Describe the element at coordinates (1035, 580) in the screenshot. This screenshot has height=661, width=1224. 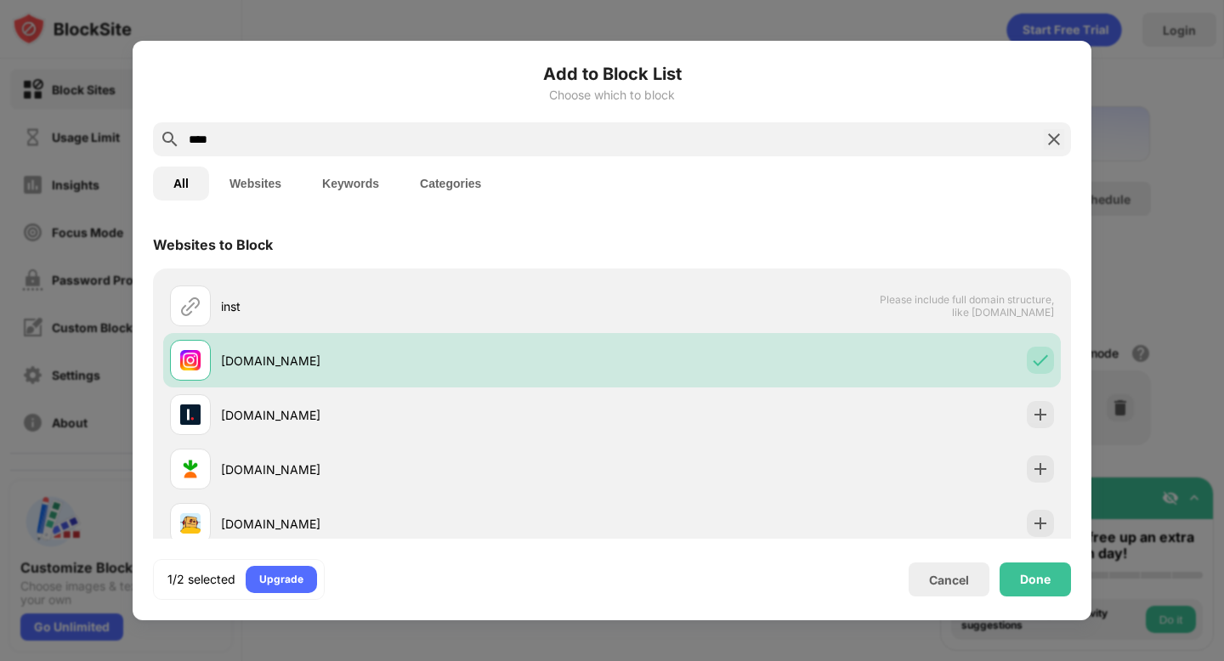
I see `div: Done` at that location.